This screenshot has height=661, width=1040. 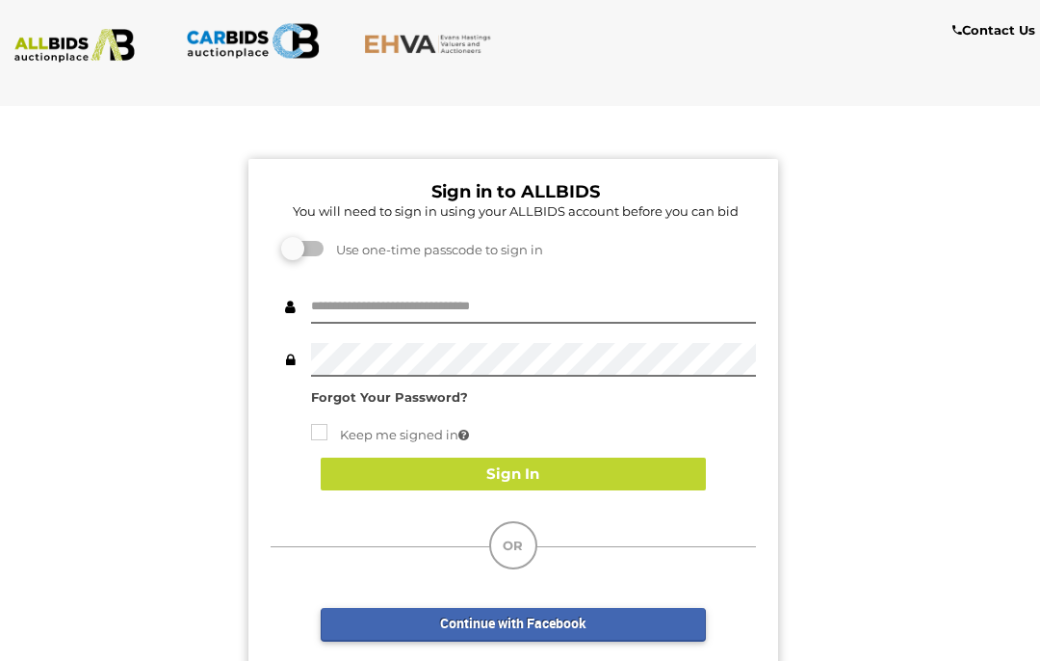 I want to click on a: Continue with Facebook, so click(x=513, y=624).